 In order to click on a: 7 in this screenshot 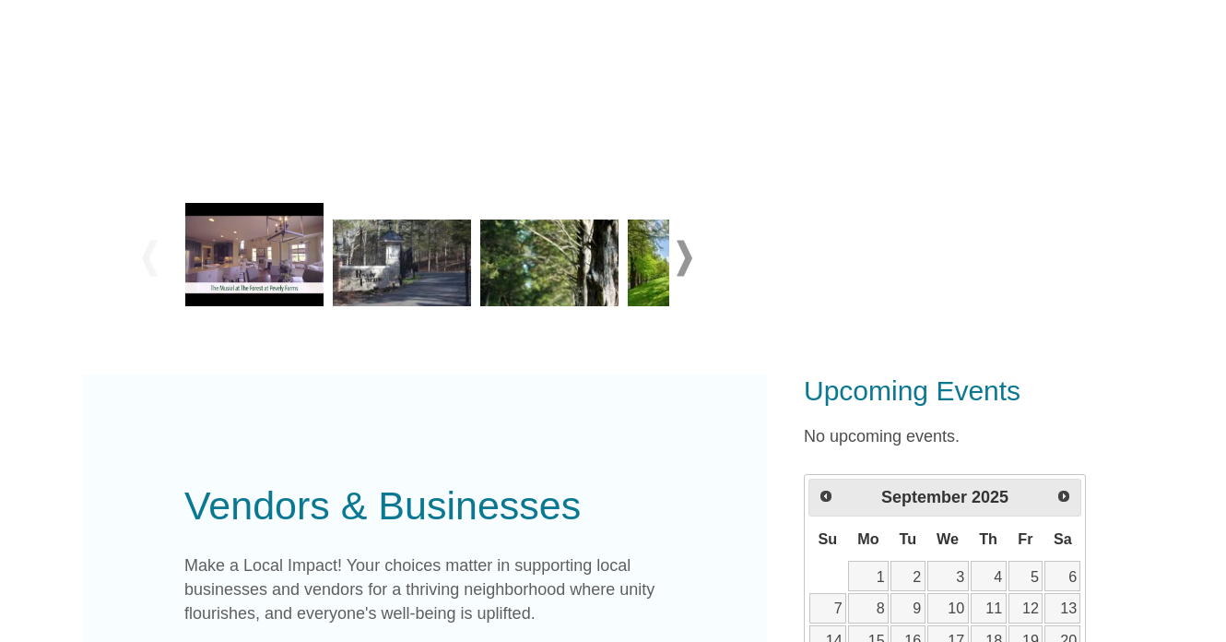, I will do `click(828, 607)`.